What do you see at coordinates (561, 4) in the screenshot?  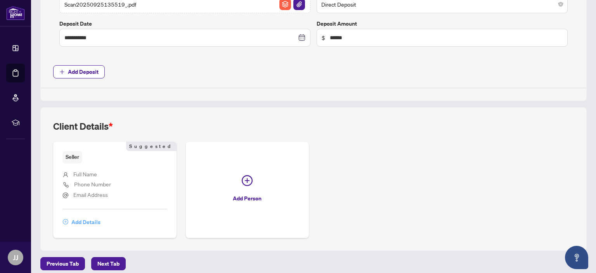 I see `span: close-circle` at bounding box center [561, 4].